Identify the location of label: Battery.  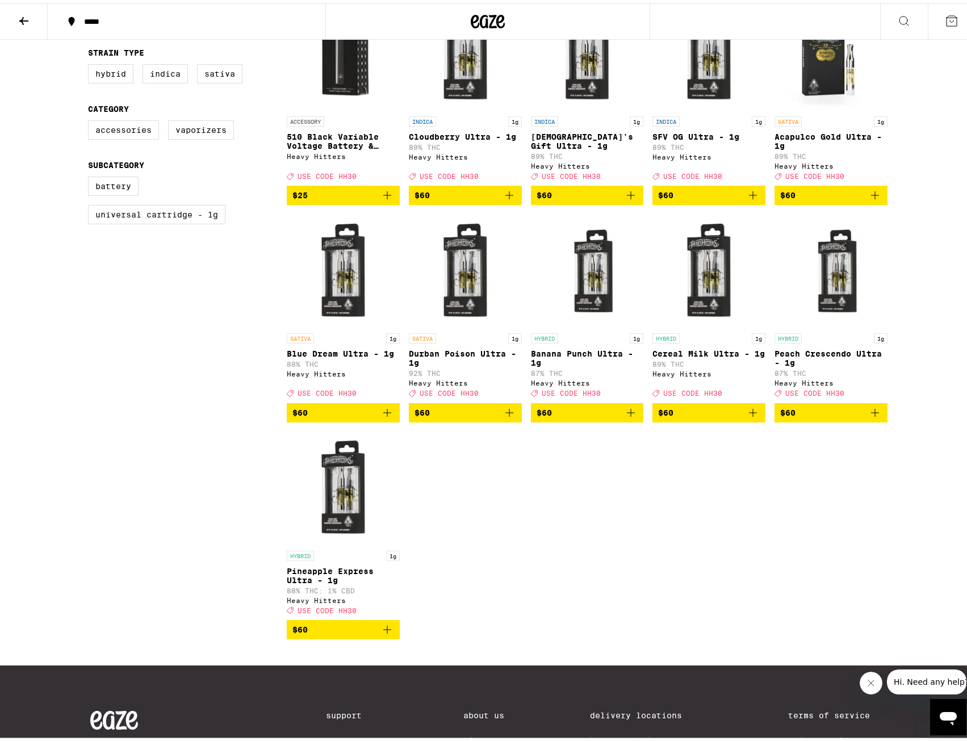
(113, 183).